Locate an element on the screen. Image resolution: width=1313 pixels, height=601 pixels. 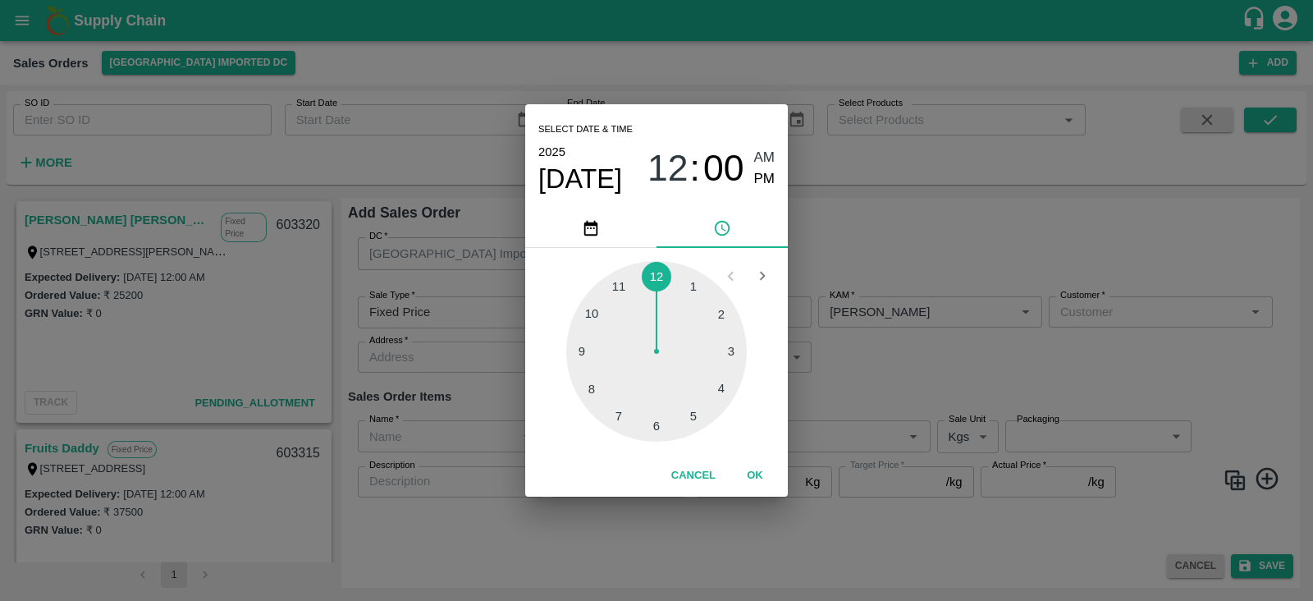
button: pick date is located at coordinates (591, 228).